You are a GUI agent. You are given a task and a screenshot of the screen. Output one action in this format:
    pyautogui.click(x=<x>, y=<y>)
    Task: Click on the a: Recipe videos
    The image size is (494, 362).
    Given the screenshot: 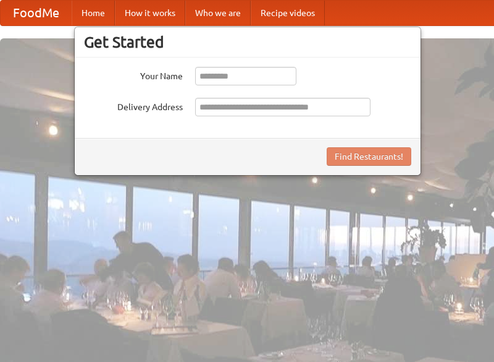 What is the action you would take?
    pyautogui.click(x=288, y=13)
    